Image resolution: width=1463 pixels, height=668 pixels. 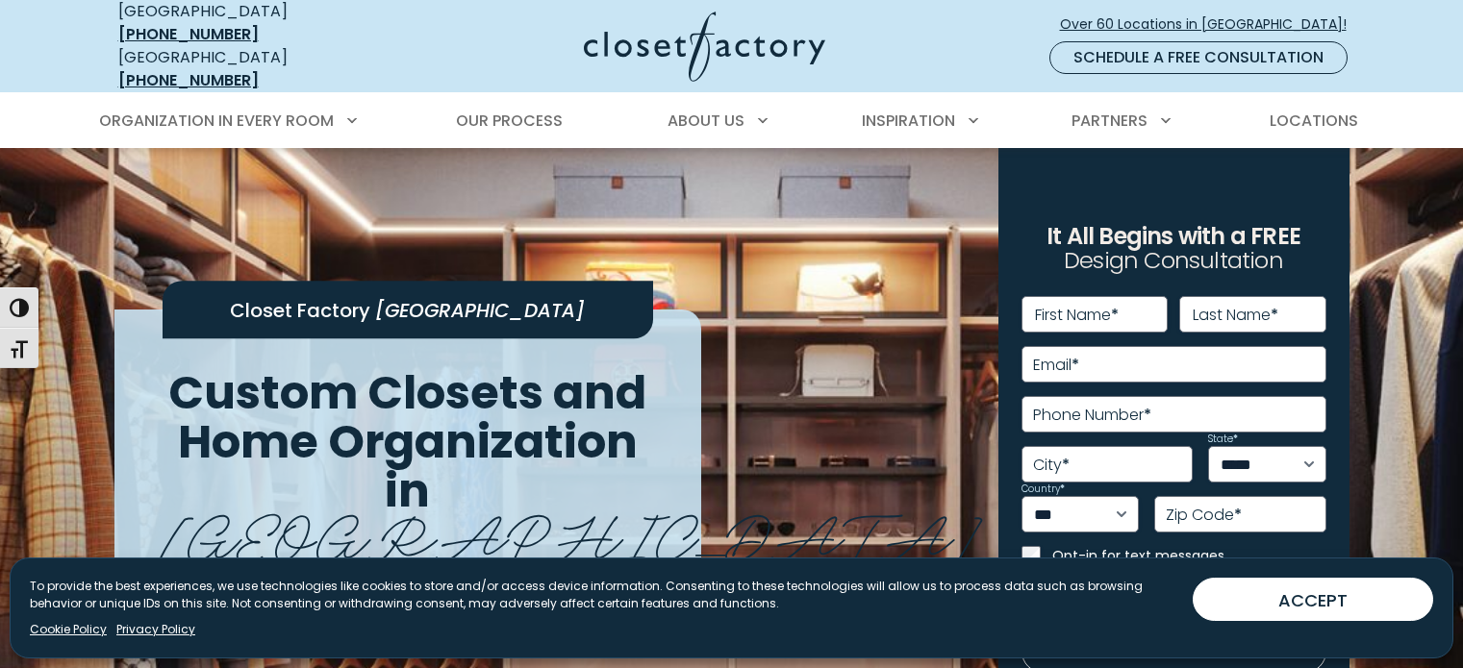 What do you see at coordinates (407, 441) in the screenshot?
I see `span: Custom Closets and Home Organization in` at bounding box center [407, 441].